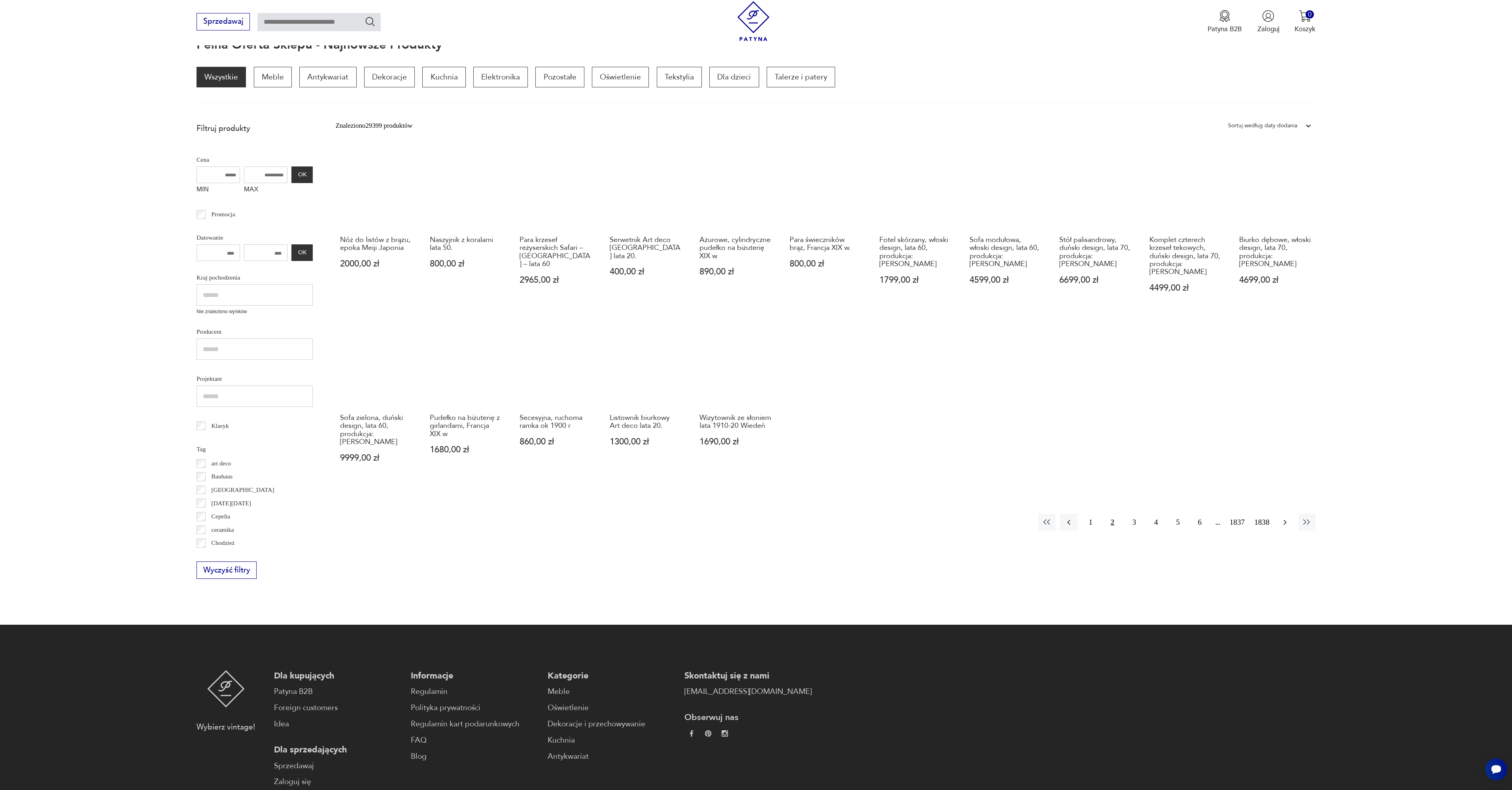  Describe the element at coordinates (222, 530) in the screenshot. I see `p: ceramika` at that location.